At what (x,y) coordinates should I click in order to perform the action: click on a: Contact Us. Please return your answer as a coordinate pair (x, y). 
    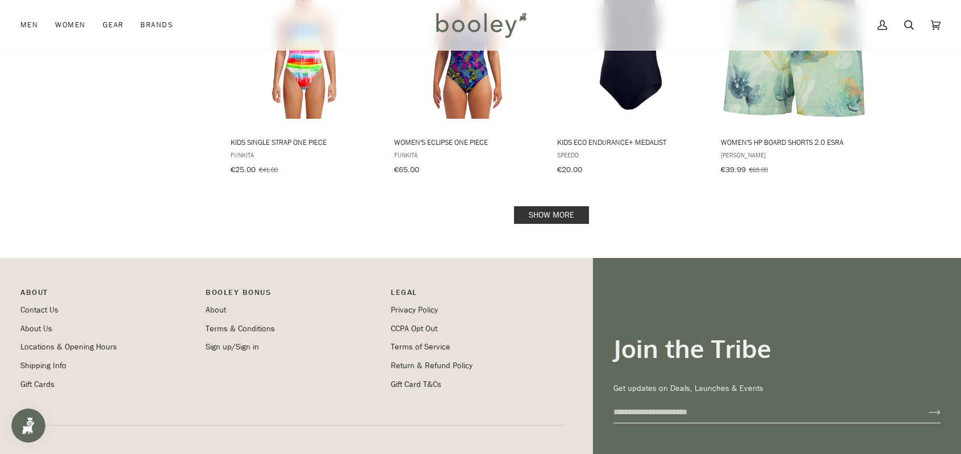
    Looking at the image, I should click on (39, 309).